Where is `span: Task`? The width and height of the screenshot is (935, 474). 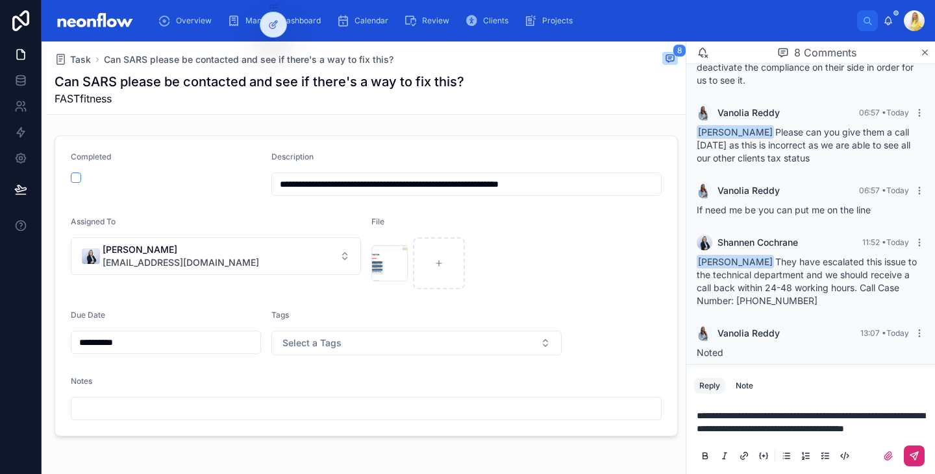 span: Task is located at coordinates (80, 60).